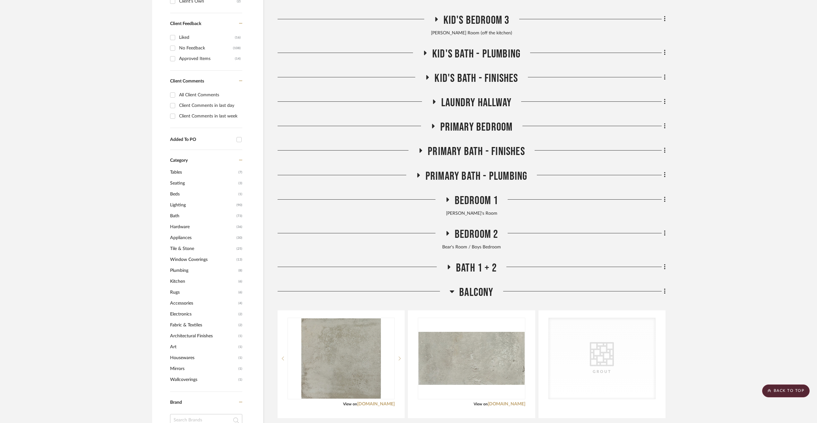 The height and width of the screenshot is (423, 817). What do you see at coordinates (239, 249) in the screenshot?
I see `span: (25)` at bounding box center [239, 249].